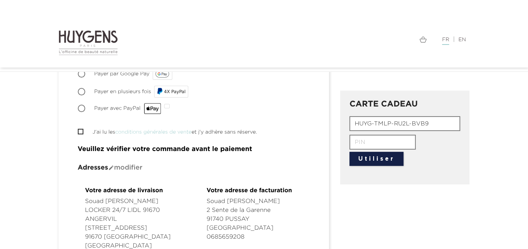 This screenshot has width=528, height=249. Describe the element at coordinates (194, 168) in the screenshot. I see `h4: Adresses` at that location.